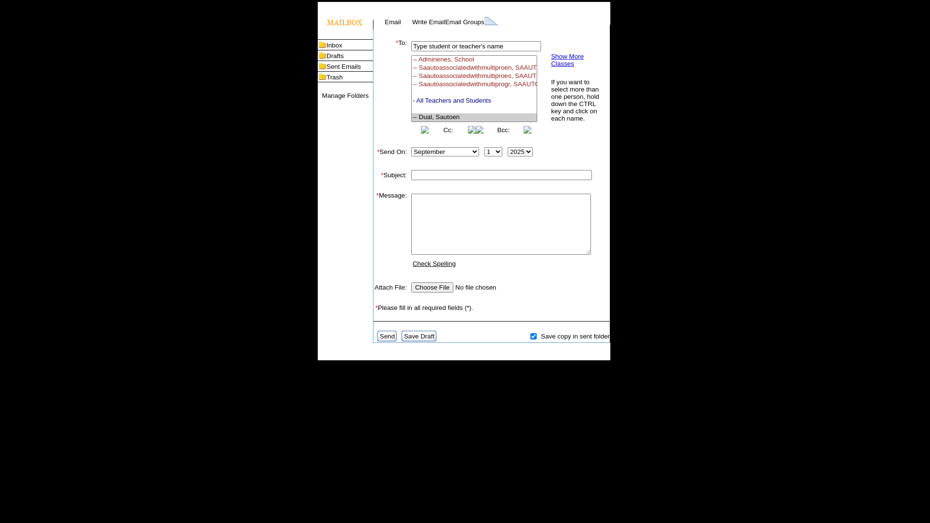  Describe the element at coordinates (335, 56) in the screenshot. I see `a: Drafts` at that location.